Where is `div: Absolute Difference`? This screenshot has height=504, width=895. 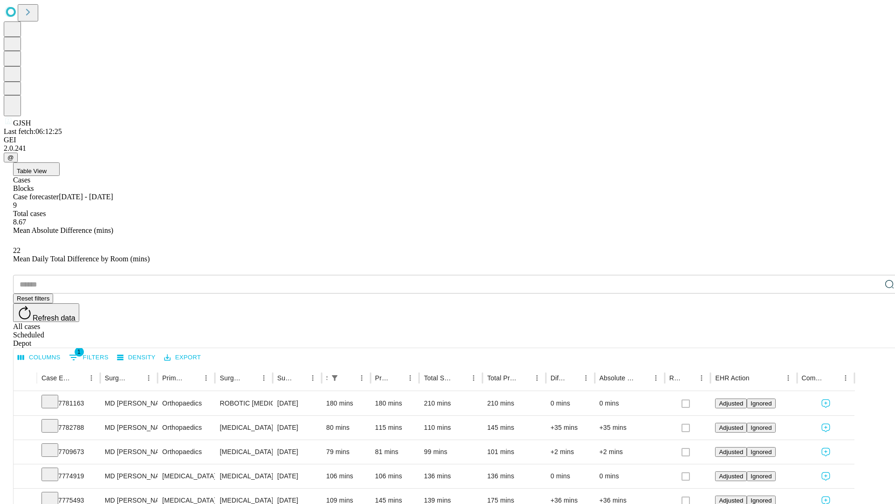
div: Absolute Difference is located at coordinates (617, 378).